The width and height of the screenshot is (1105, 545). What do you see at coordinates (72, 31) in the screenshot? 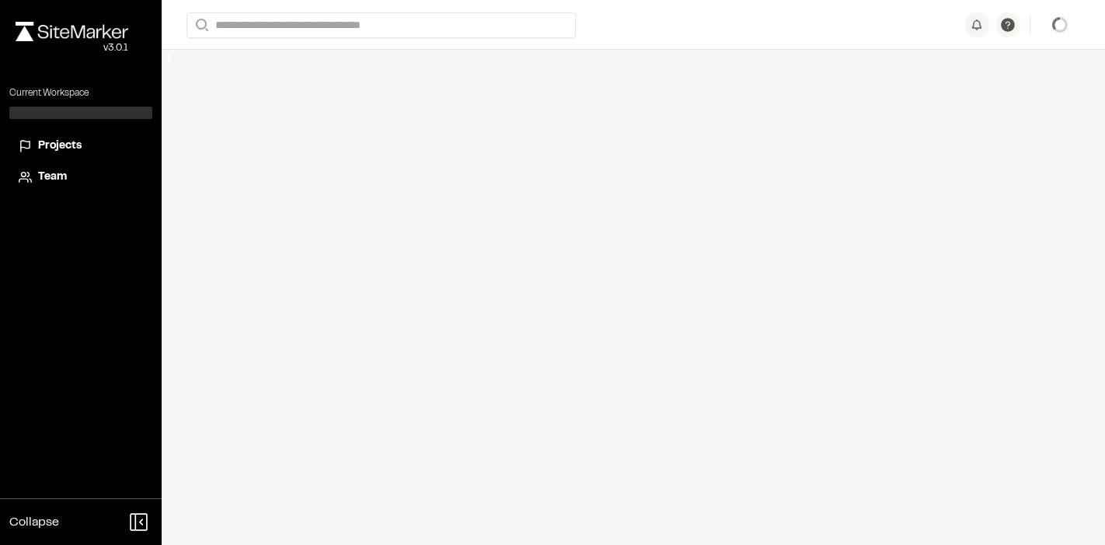
I see `img: rebrand.png` at bounding box center [72, 31].